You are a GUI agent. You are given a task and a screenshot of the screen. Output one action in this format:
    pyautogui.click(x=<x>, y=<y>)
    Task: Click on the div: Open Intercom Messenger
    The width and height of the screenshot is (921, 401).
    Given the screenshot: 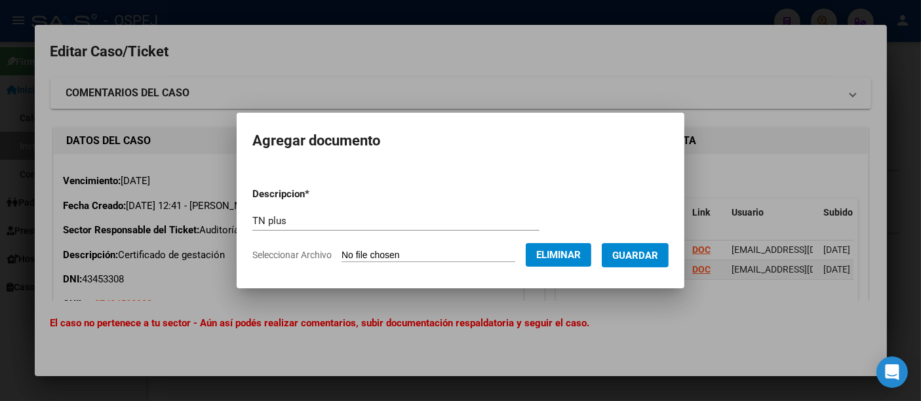 What is the action you would take?
    pyautogui.click(x=892, y=372)
    